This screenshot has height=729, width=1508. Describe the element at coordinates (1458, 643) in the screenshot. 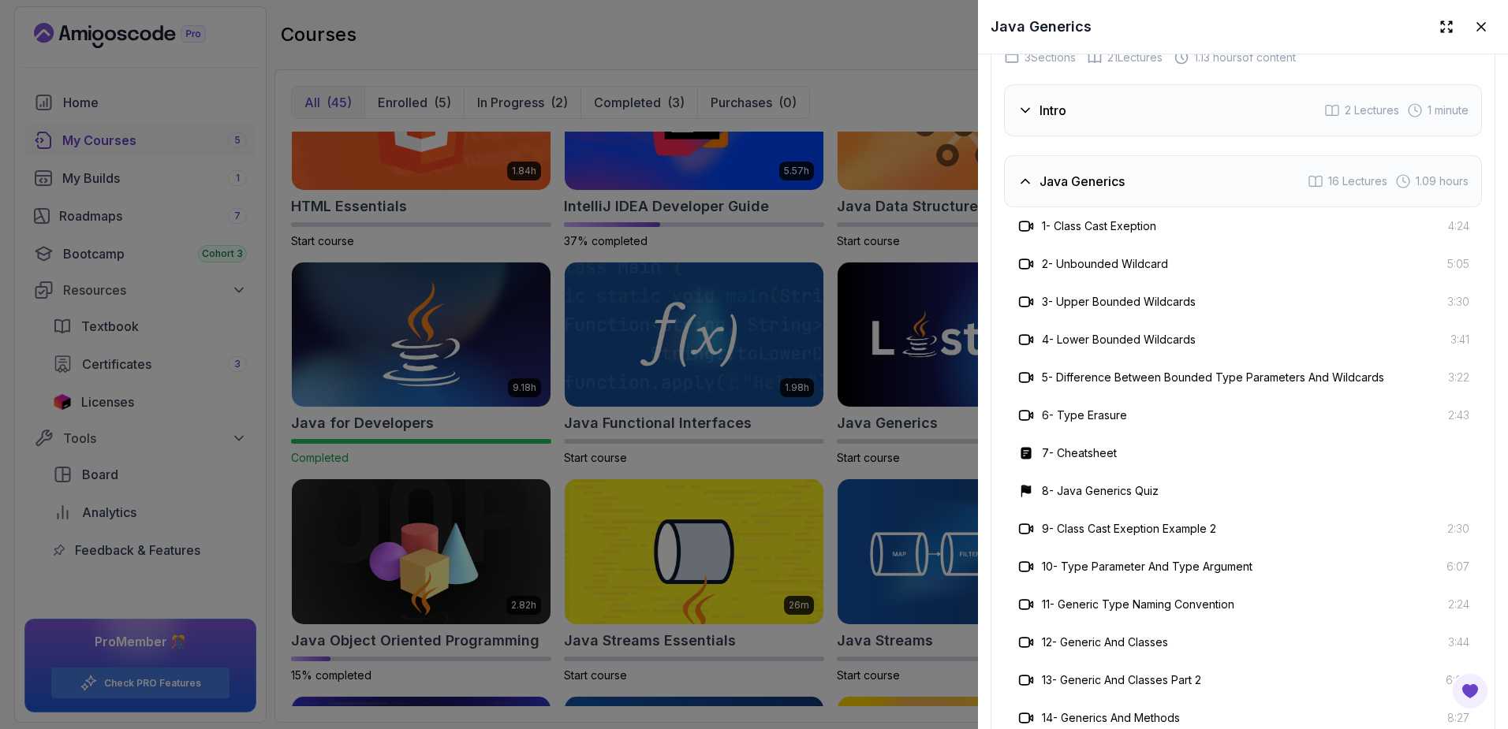

I see `span: 3:44` at that location.